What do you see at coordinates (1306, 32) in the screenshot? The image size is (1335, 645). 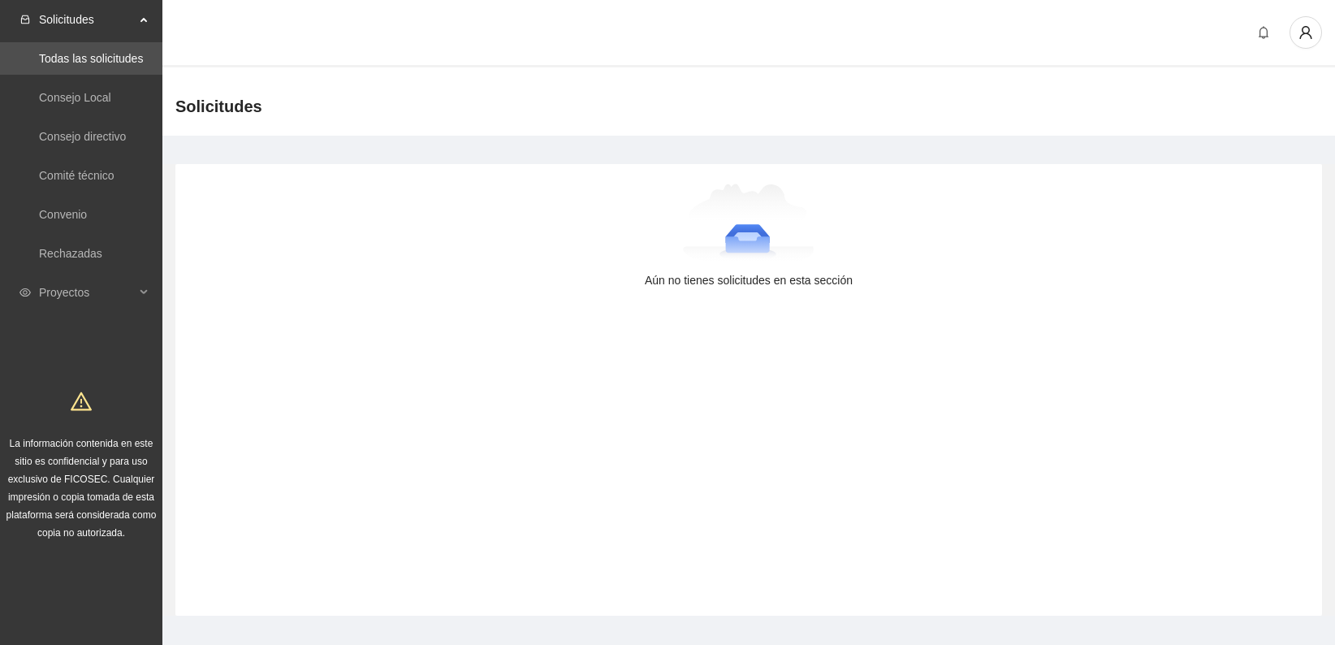 I see `button: user` at bounding box center [1306, 32].